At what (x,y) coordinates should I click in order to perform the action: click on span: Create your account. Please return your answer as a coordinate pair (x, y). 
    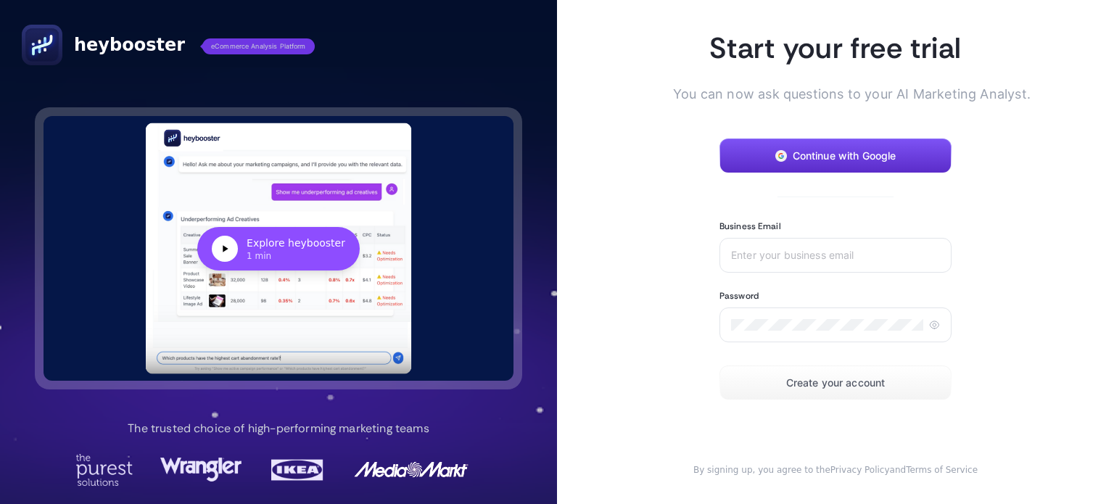
    Looking at the image, I should click on (836, 383).